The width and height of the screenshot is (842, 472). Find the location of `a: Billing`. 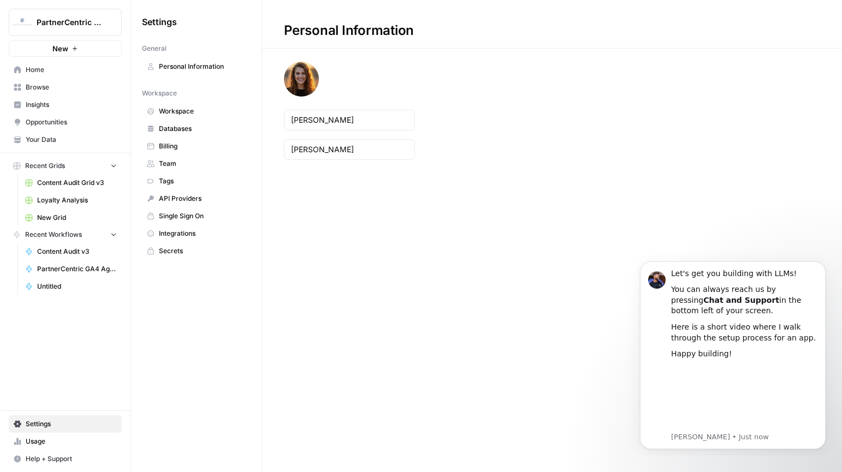

a: Billing is located at coordinates (196, 146).